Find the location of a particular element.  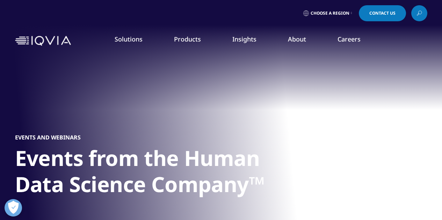

button: Open Preferences is located at coordinates (13, 208).